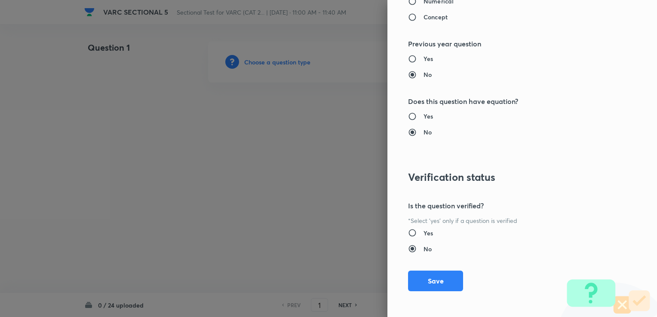 The image size is (657, 317). What do you see at coordinates (435, 17) in the screenshot?
I see `h6: Concept` at bounding box center [435, 17].